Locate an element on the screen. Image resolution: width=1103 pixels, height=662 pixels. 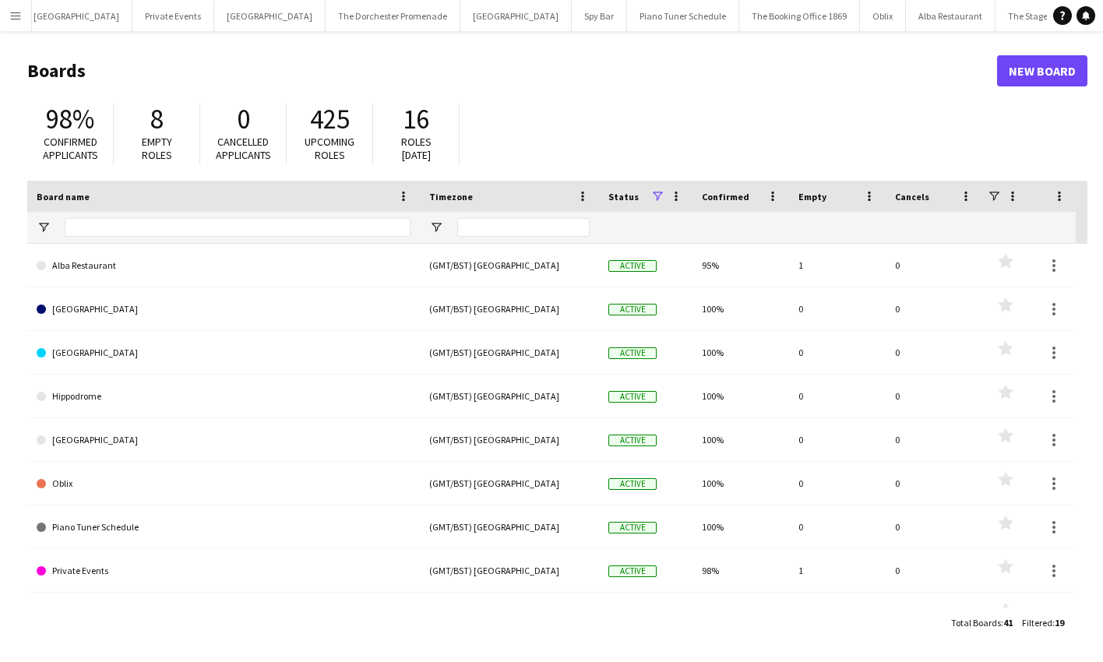
input: Board name Filter Input is located at coordinates (238, 227).